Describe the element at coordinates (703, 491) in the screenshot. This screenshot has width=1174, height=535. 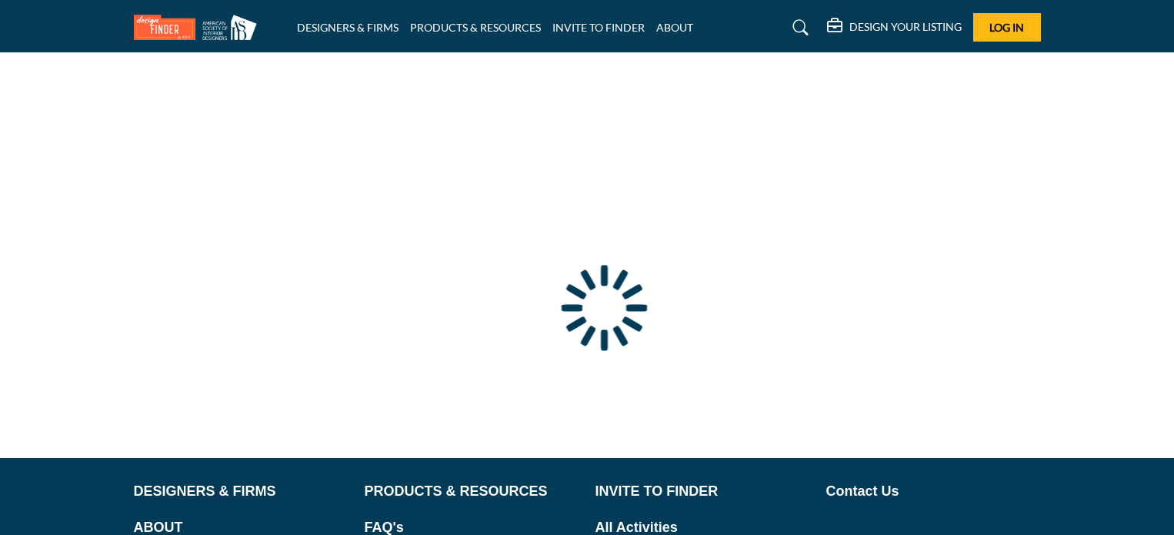
I see `p: INVITE TO FINDER` at that location.